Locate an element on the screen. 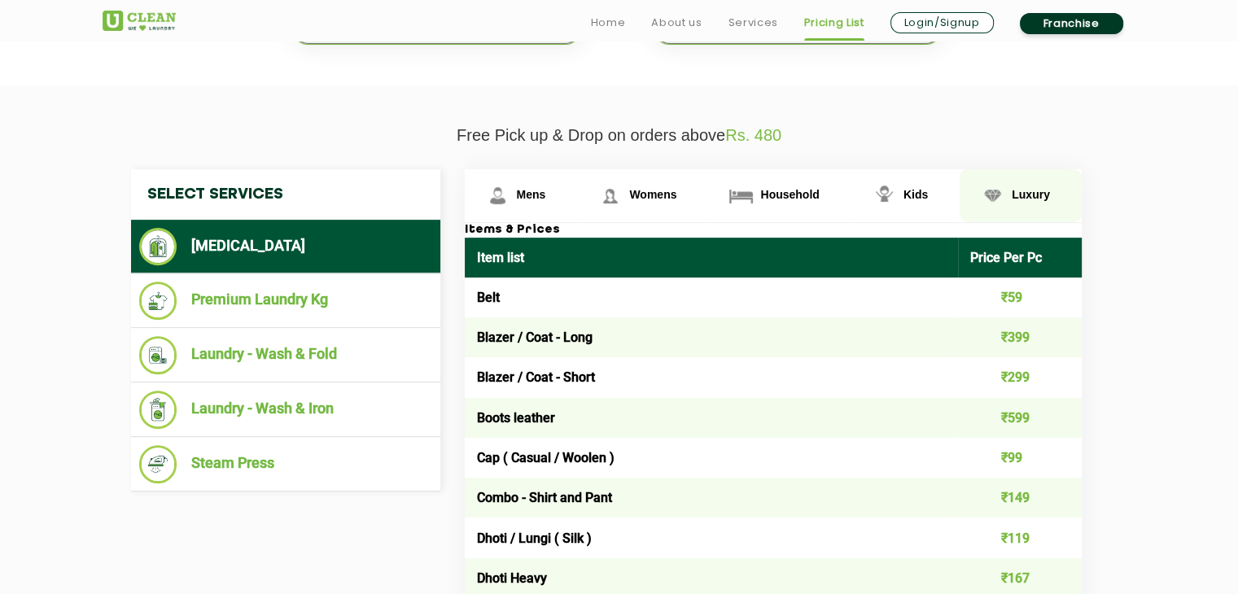 Image resolution: width=1238 pixels, height=594 pixels. img: Steam Press is located at coordinates (158, 464).